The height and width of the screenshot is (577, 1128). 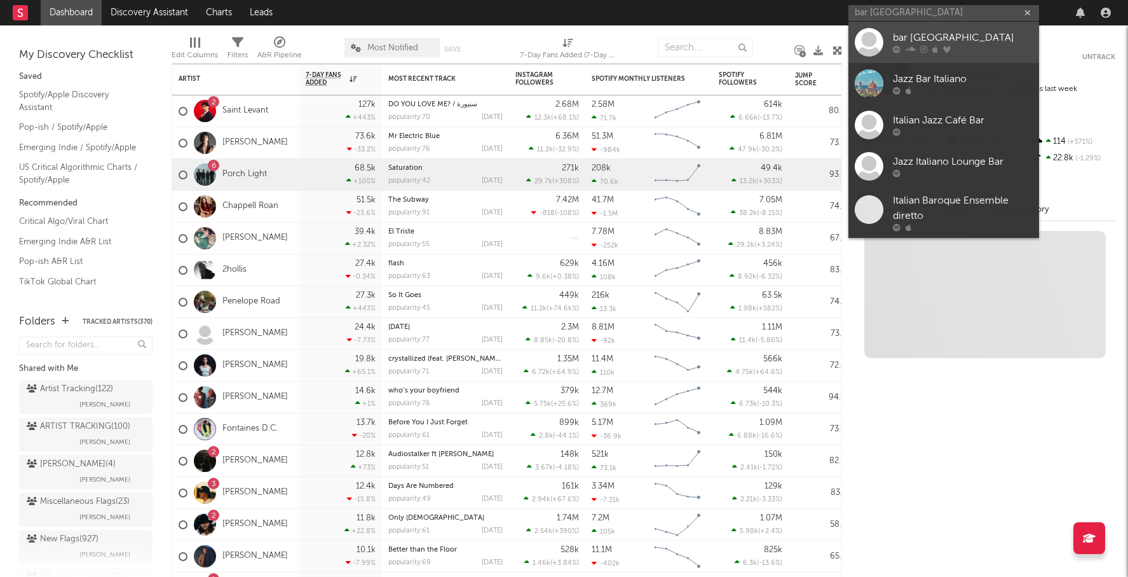 What do you see at coordinates (770, 231) in the screenshot?
I see `div: 8.83M` at bounding box center [770, 231].